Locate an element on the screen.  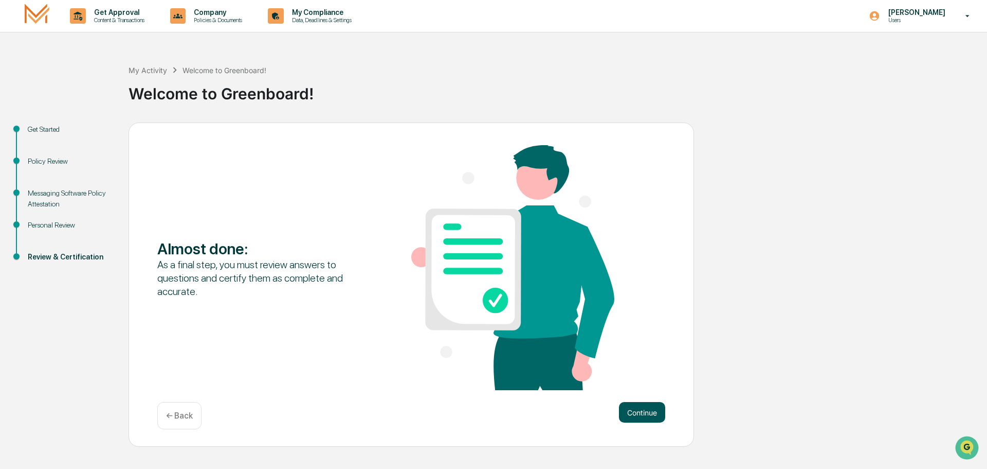
span: Preclearance is located at coordinates (43, 135).